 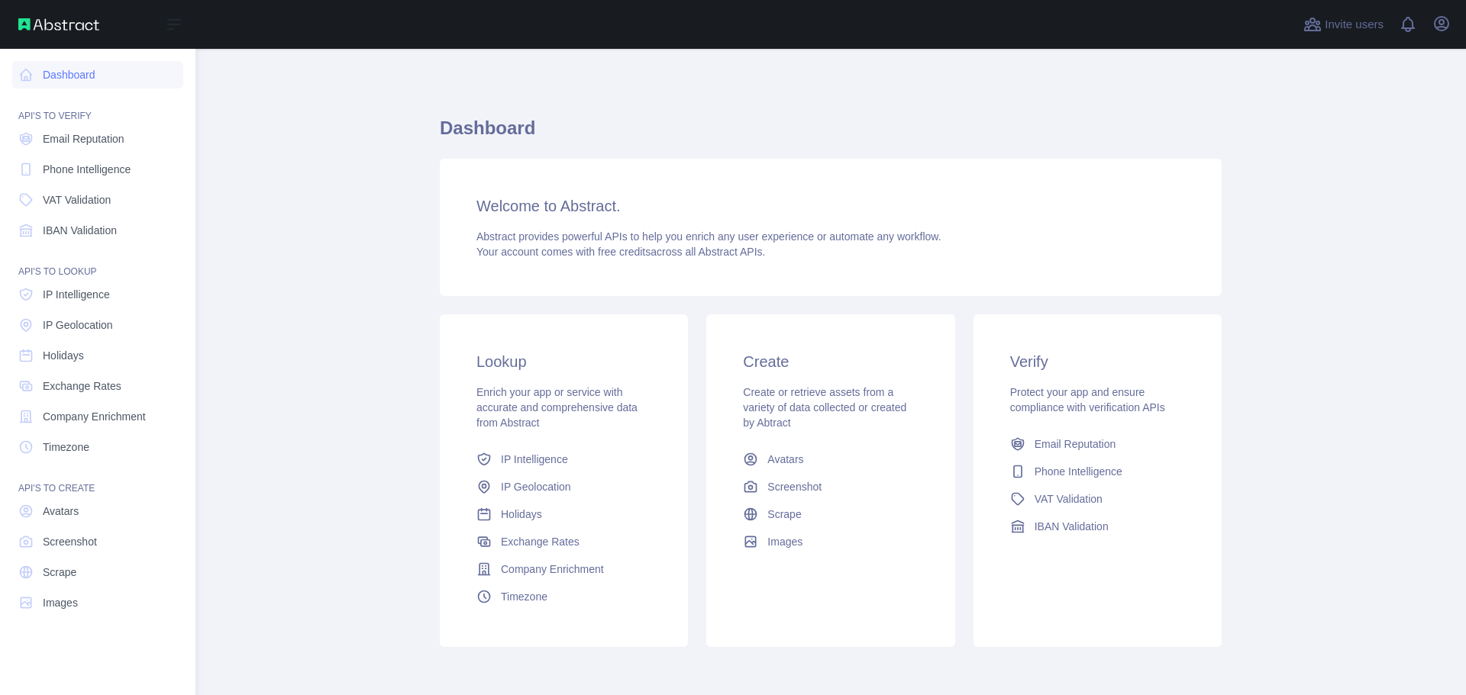 I want to click on h3: Lookup, so click(x=563, y=362).